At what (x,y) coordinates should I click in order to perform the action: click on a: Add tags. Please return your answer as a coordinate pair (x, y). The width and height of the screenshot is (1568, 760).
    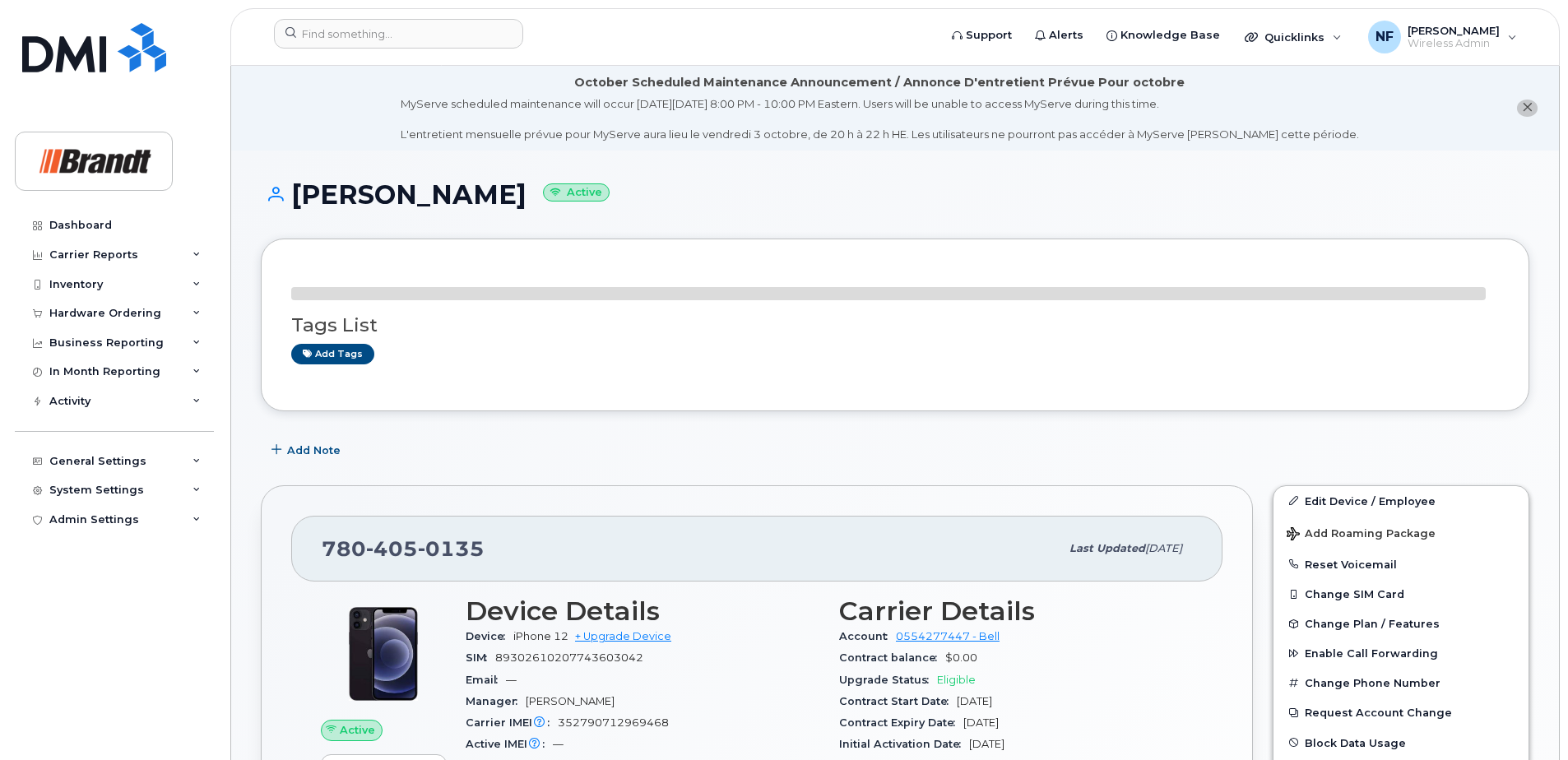
    Looking at the image, I should click on (332, 354).